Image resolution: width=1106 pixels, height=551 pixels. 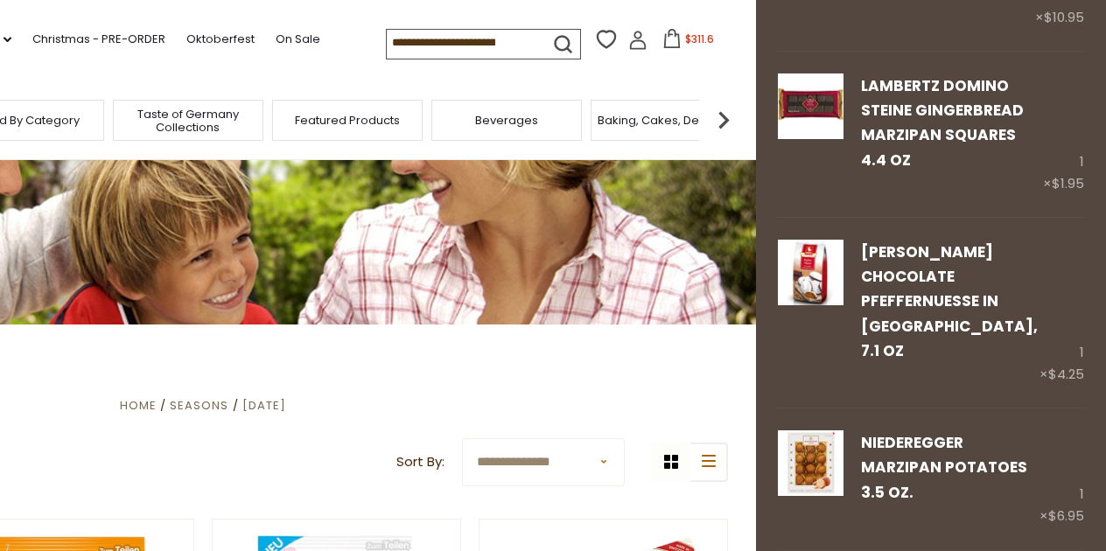 What do you see at coordinates (507, 120) in the screenshot?
I see `span: Beverages` at bounding box center [507, 120].